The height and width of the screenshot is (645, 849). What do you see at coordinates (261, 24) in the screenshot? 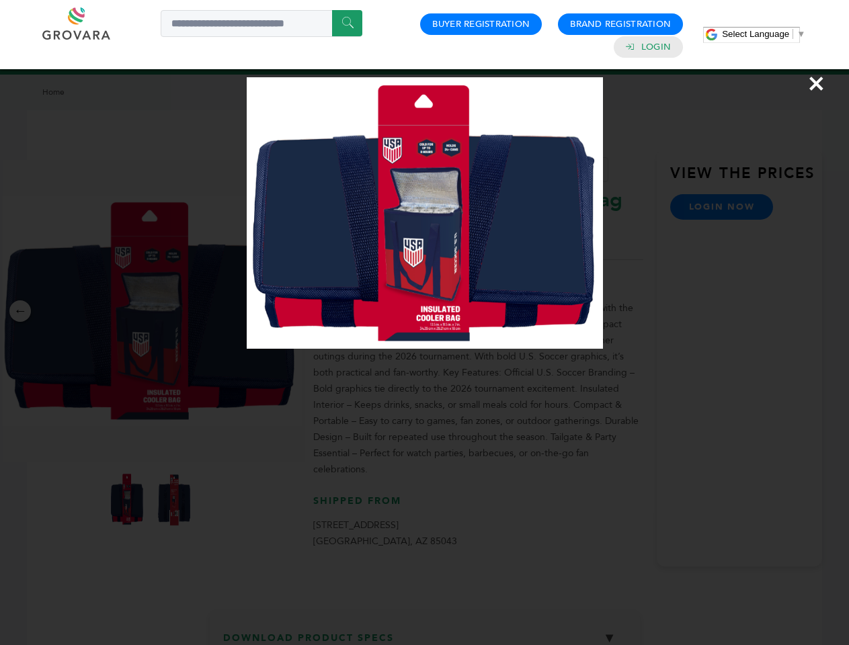
I see `input: Search a product or brand...` at bounding box center [261, 24].